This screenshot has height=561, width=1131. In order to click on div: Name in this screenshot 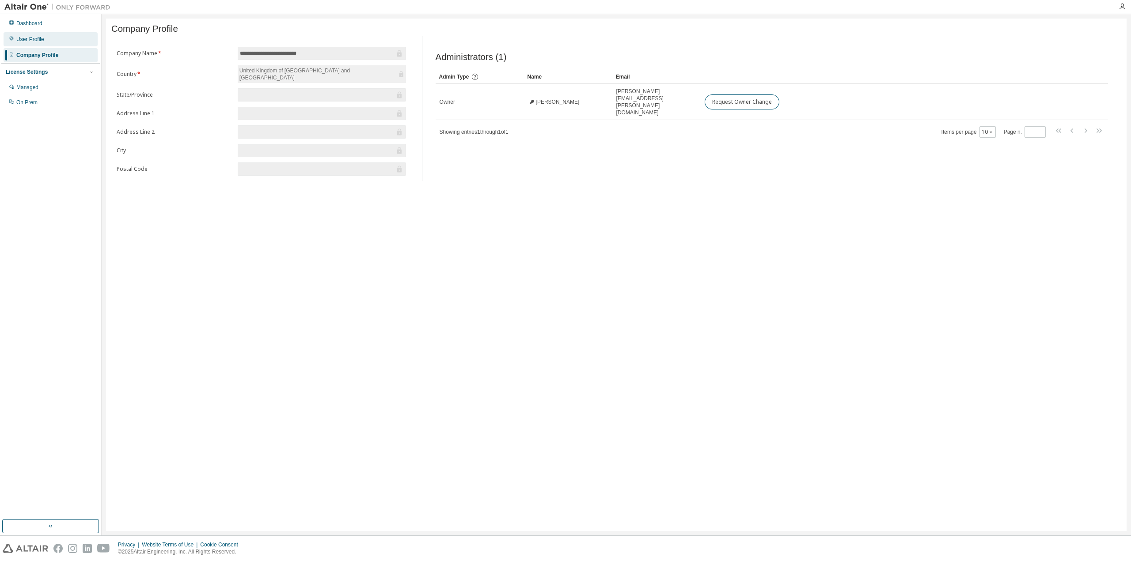, I will do `click(568, 77)`.